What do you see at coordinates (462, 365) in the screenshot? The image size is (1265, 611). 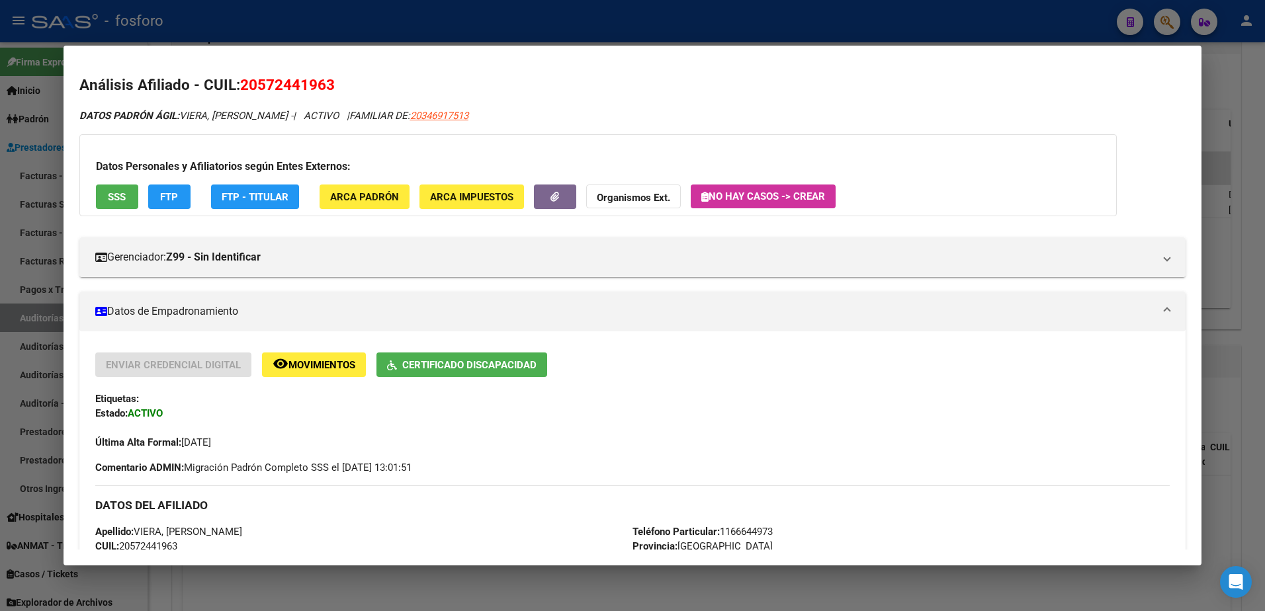 I see `button: Certificado Discapacidad` at bounding box center [462, 365].